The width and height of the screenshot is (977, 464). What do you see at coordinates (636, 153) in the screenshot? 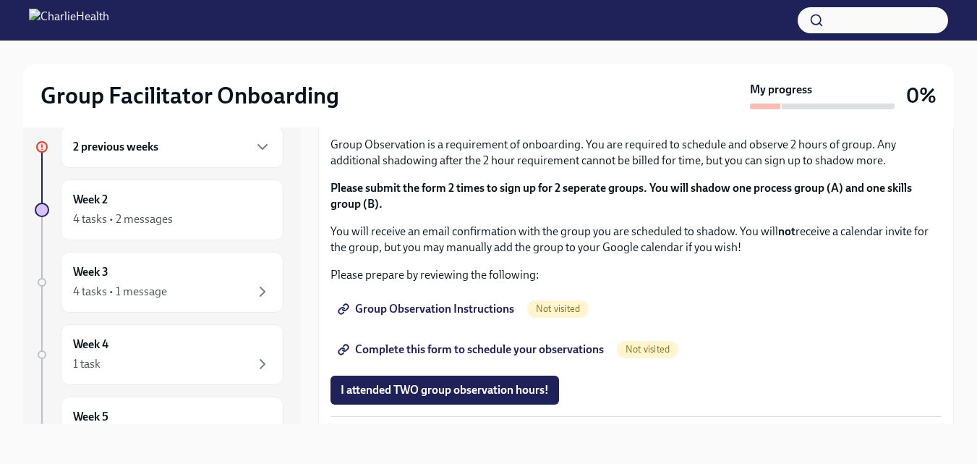
I see `p: Group Observation is a requirement of onboarding. You are required to schedule and observe 2 hour...` at bounding box center [636, 153].